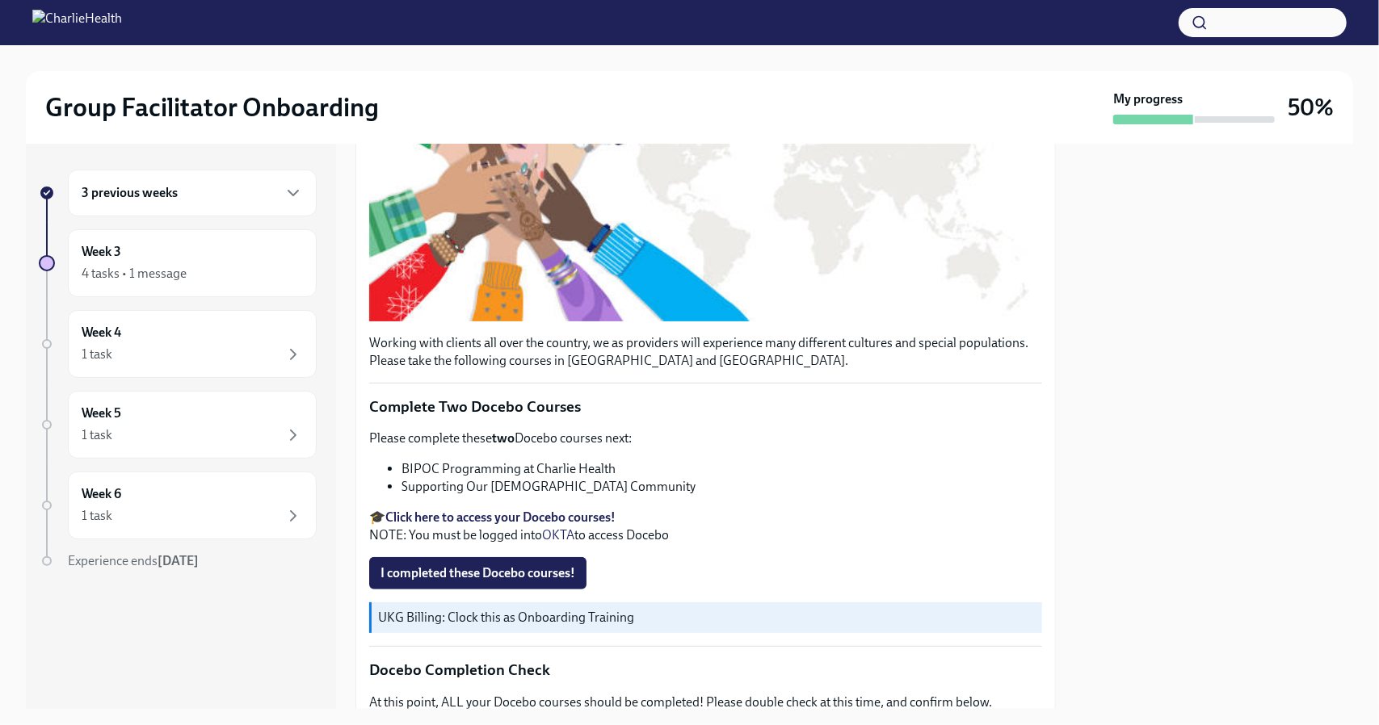 Image resolution: width=1379 pixels, height=725 pixels. Describe the element at coordinates (101, 252) in the screenshot. I see `h6: Week 3` at that location.